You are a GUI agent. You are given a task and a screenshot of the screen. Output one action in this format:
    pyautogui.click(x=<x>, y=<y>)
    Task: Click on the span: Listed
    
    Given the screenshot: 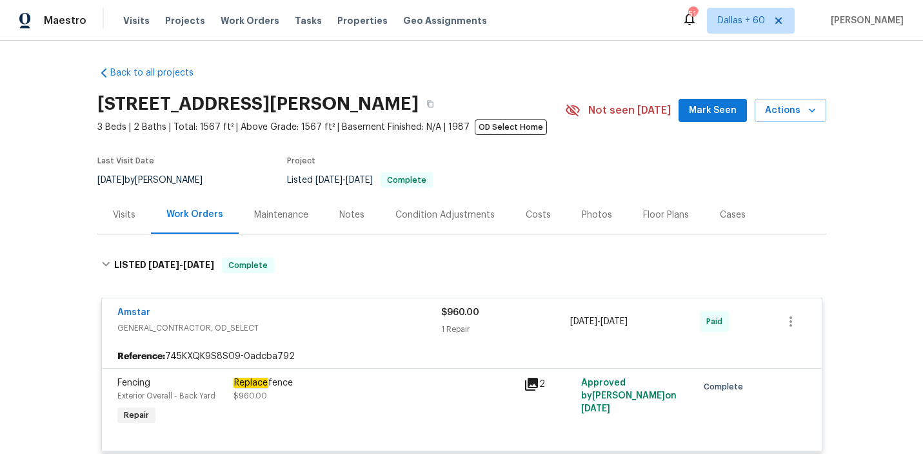 What is the action you would take?
    pyautogui.click(x=360, y=180)
    